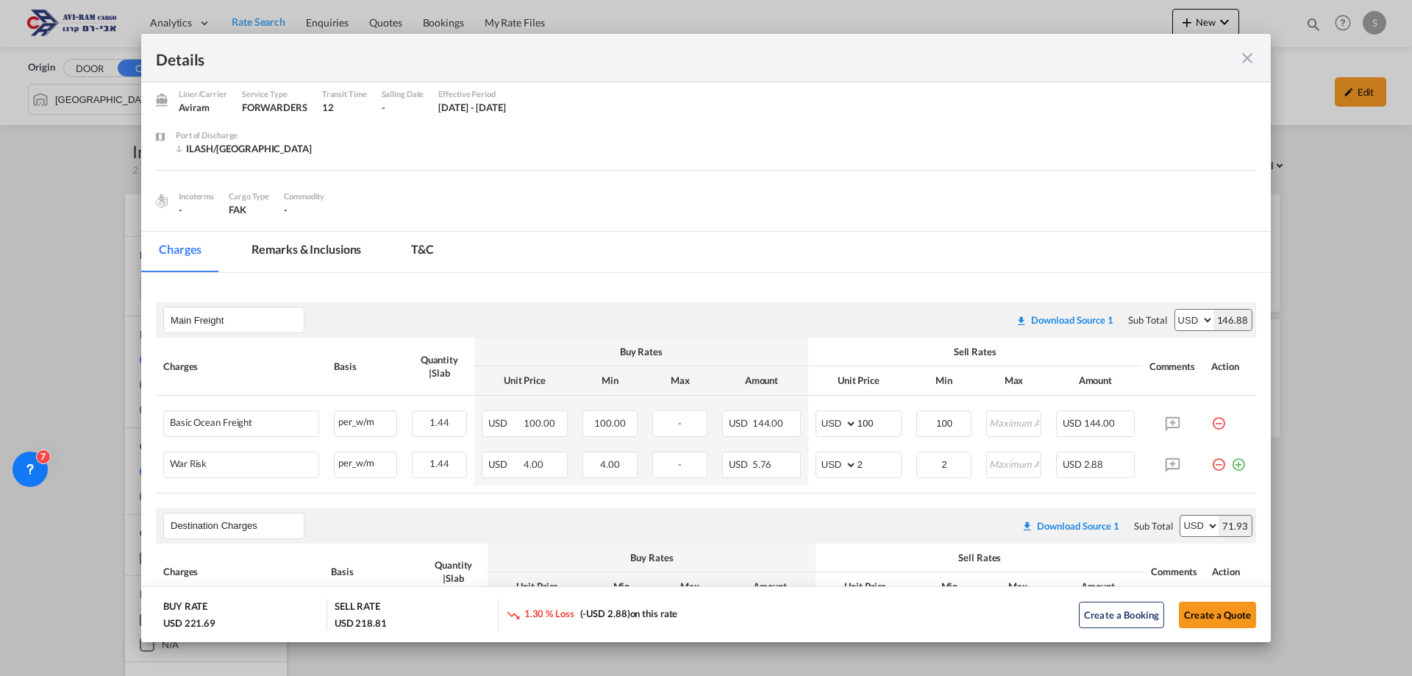 This screenshot has height=676, width=1412. What do you see at coordinates (196, 196) in the screenshot?
I see `div: Incoterms` at bounding box center [196, 196].